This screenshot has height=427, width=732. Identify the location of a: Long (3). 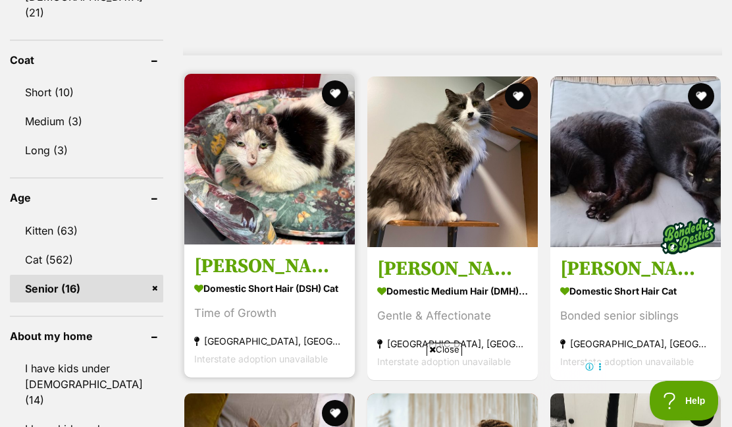
(86, 150).